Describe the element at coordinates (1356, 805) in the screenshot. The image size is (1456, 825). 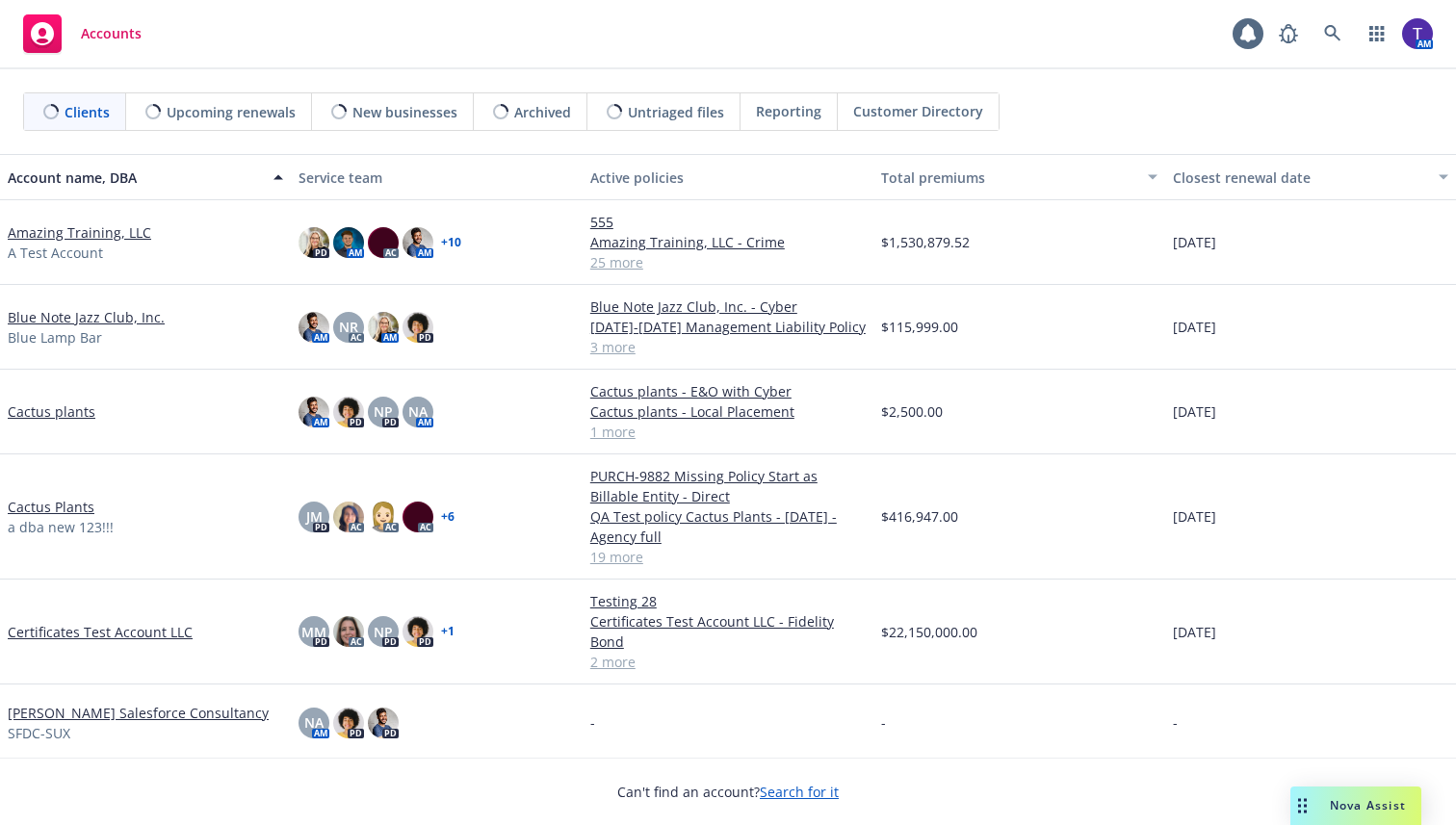
I see `button: Nova Assist` at that location.